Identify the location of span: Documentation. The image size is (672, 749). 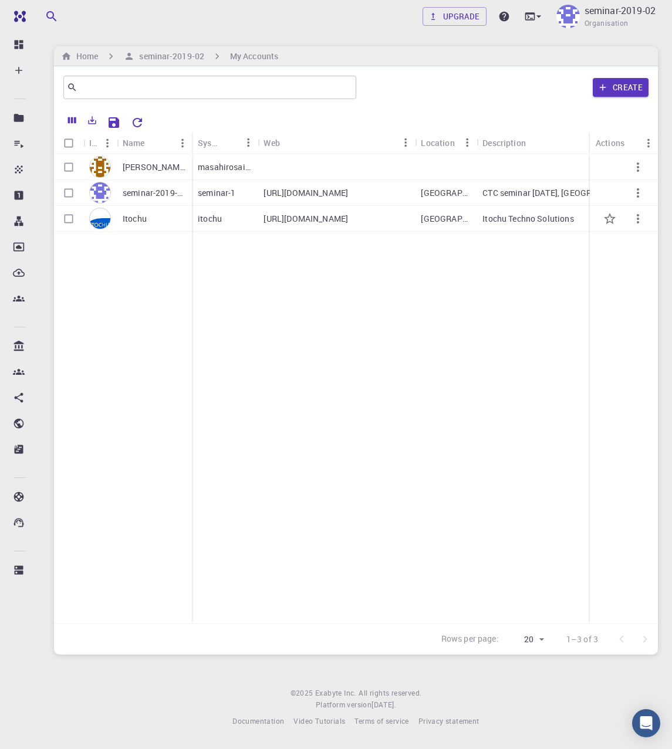
(258, 721).